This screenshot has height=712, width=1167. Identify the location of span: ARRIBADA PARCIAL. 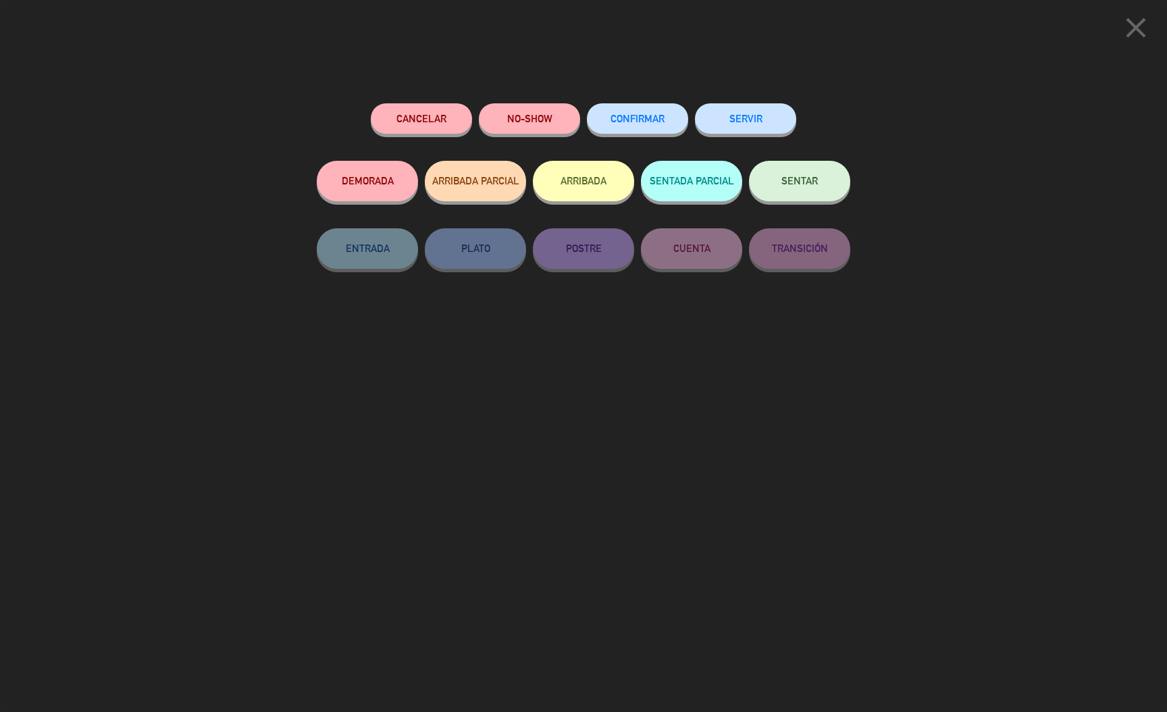
(475, 180).